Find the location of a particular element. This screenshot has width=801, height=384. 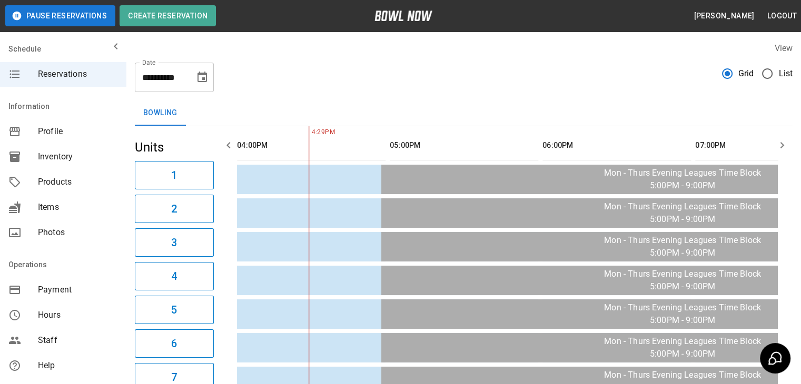

span: Grid is located at coordinates (746, 74).